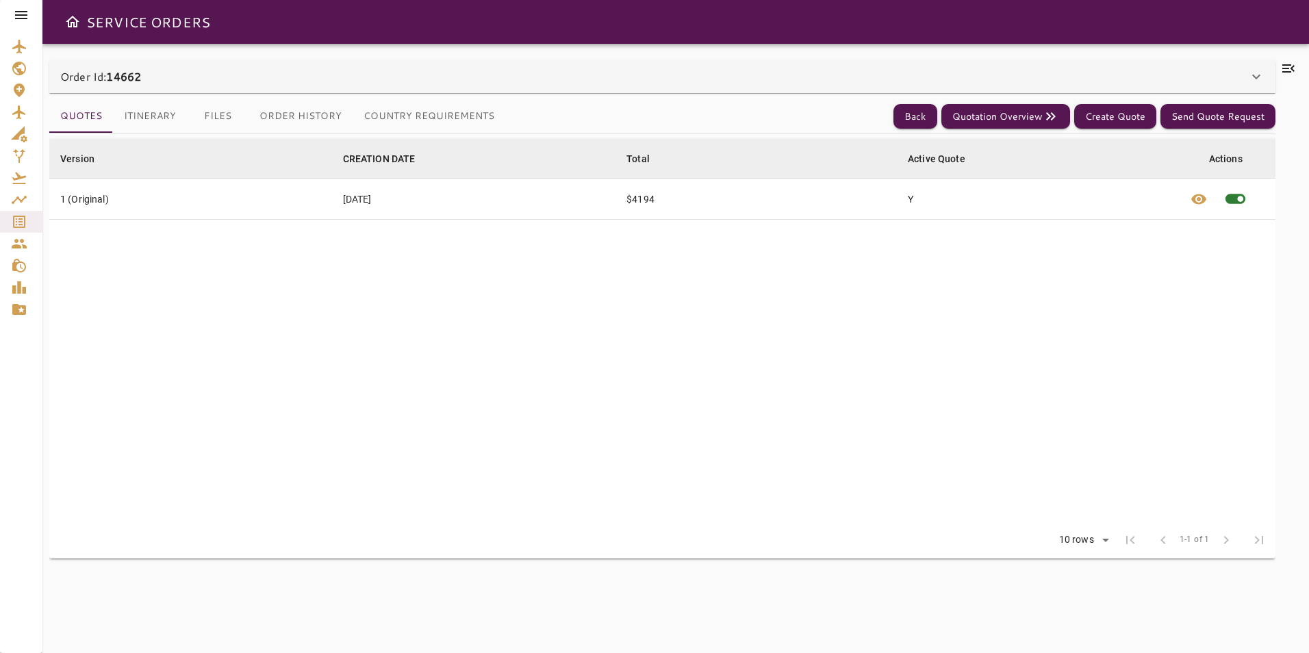 This screenshot has width=1309, height=653. Describe the element at coordinates (123, 76) in the screenshot. I see `b: 14662` at that location.